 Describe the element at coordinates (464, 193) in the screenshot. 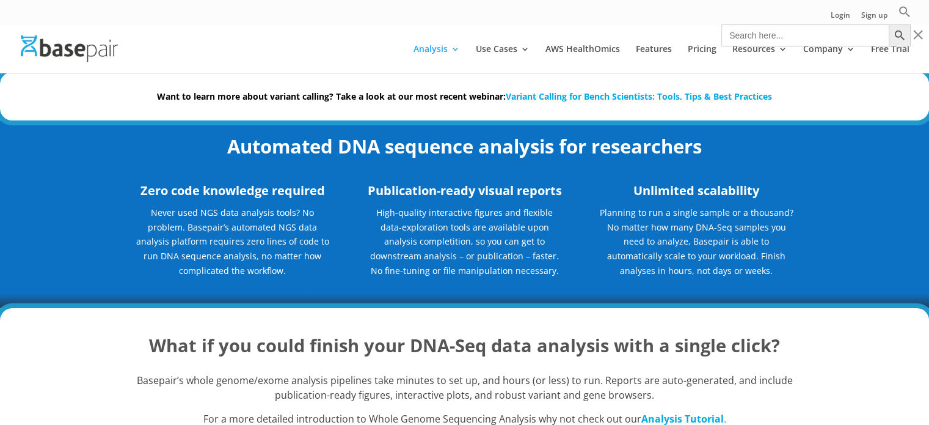

I see `h3: Publication-ready visual reports` at that location.